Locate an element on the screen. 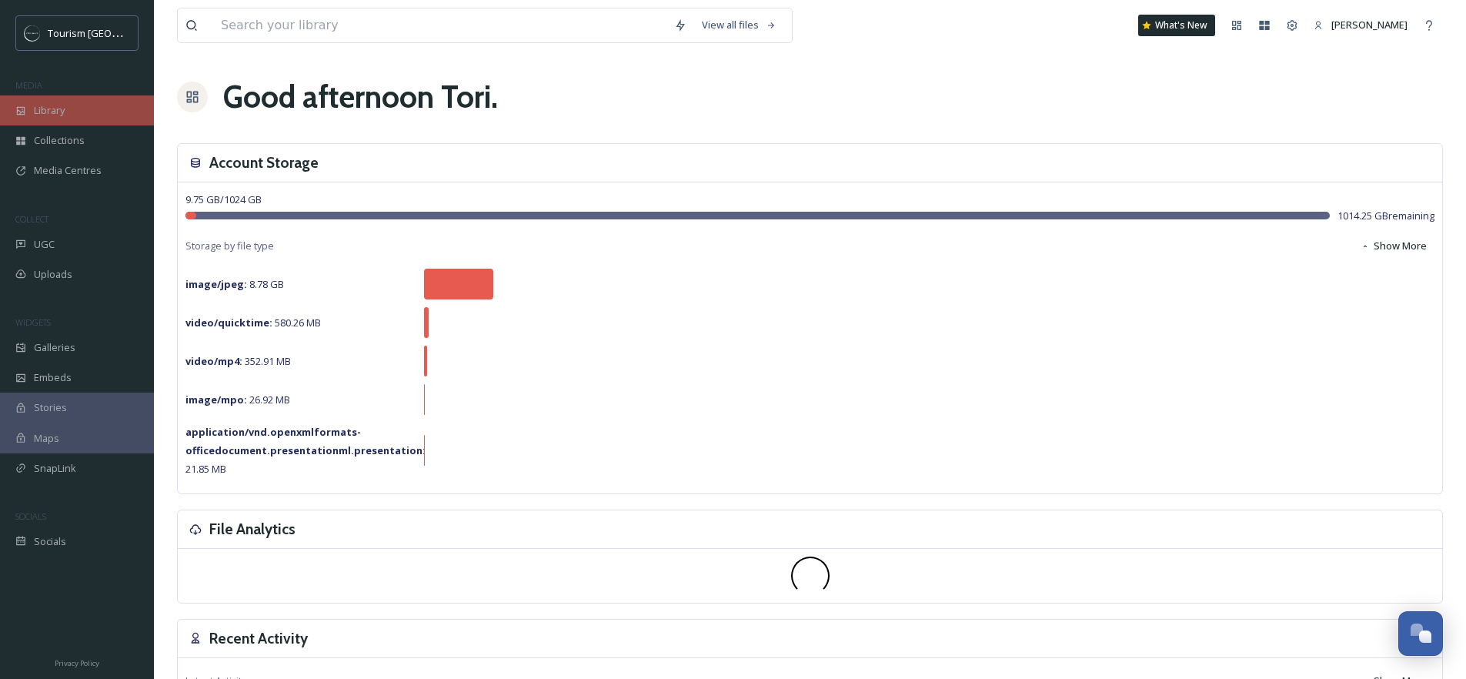 The width and height of the screenshot is (1466, 679). span: Maps is located at coordinates (46, 438).